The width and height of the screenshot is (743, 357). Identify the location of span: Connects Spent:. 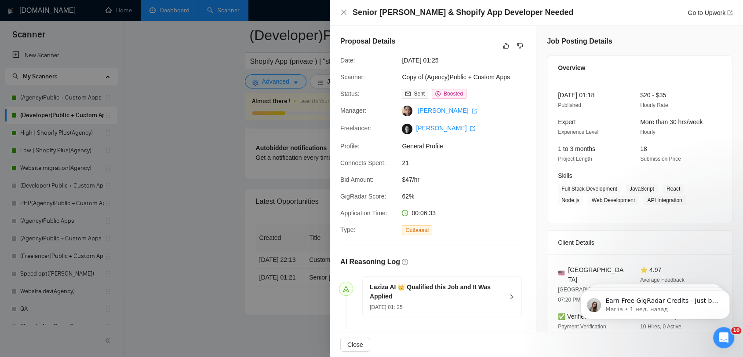
(363, 163).